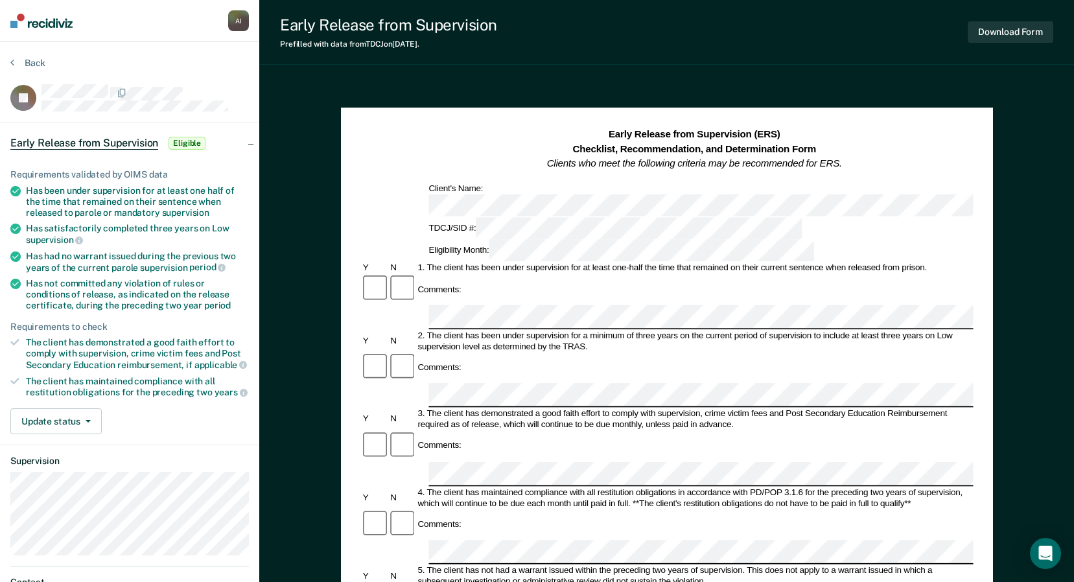 The width and height of the screenshot is (1074, 582). Describe the element at coordinates (137, 387) in the screenshot. I see `div: The client has maintained compliance with all restitution obligations for the preceding two` at that location.